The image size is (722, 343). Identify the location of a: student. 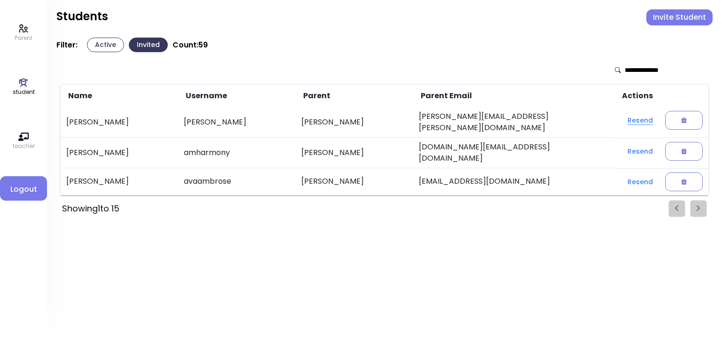
(24, 87).